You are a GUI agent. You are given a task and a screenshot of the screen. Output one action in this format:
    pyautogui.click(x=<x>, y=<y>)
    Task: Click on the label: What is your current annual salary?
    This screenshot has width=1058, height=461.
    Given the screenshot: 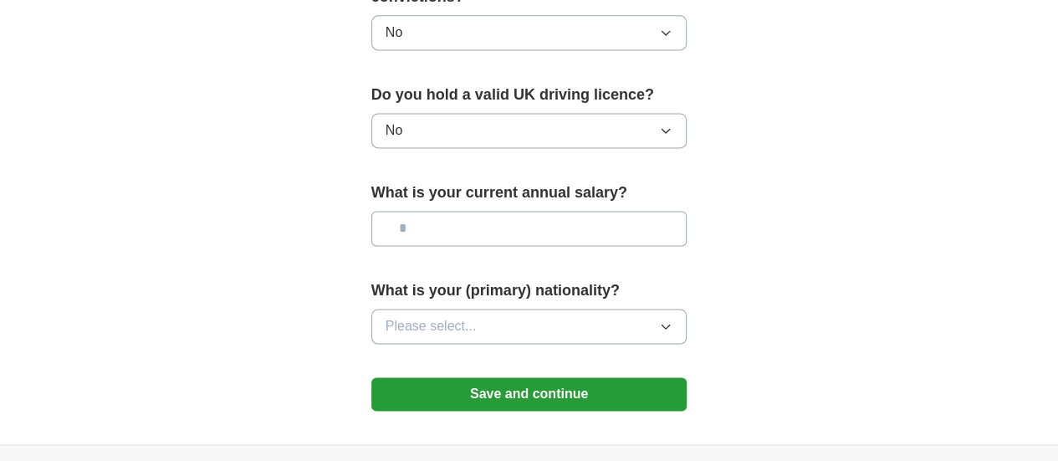 What is the action you would take?
    pyautogui.click(x=529, y=192)
    